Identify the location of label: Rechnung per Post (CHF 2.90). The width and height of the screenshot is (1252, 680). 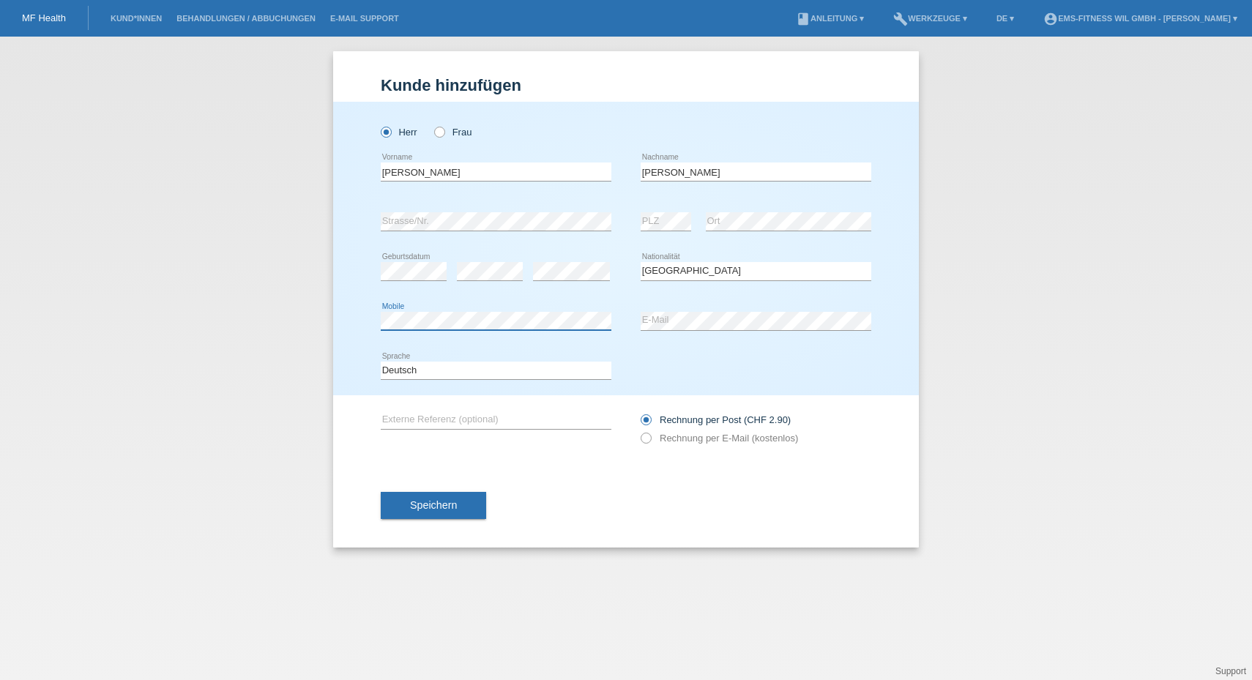
(715, 420).